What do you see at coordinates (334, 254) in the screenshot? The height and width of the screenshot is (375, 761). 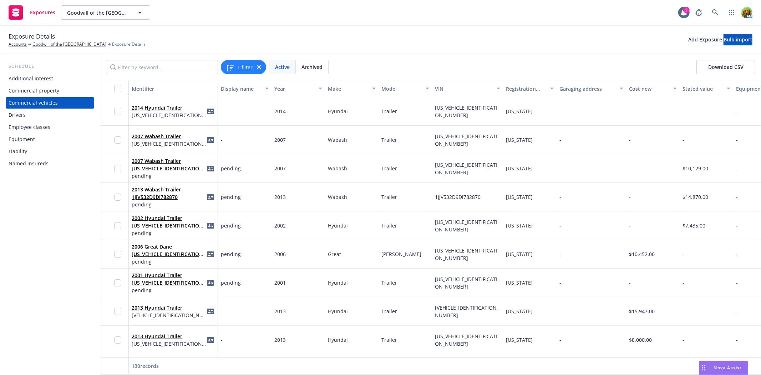 I see `span: Great` at bounding box center [334, 254].